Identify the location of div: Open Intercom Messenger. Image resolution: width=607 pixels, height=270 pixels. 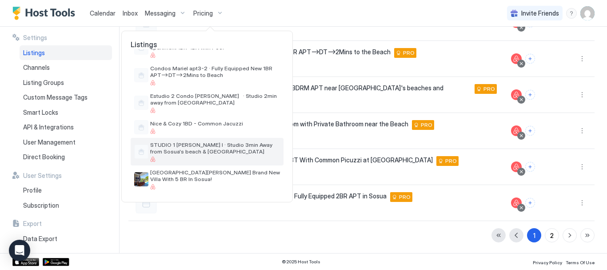
(20, 250).